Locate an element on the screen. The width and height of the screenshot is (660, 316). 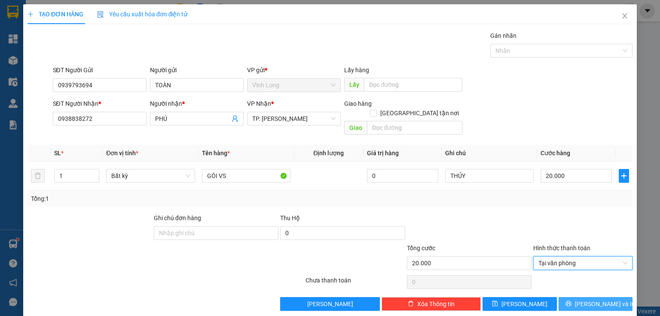
div: Tổng: 1 is located at coordinates (143, 198).